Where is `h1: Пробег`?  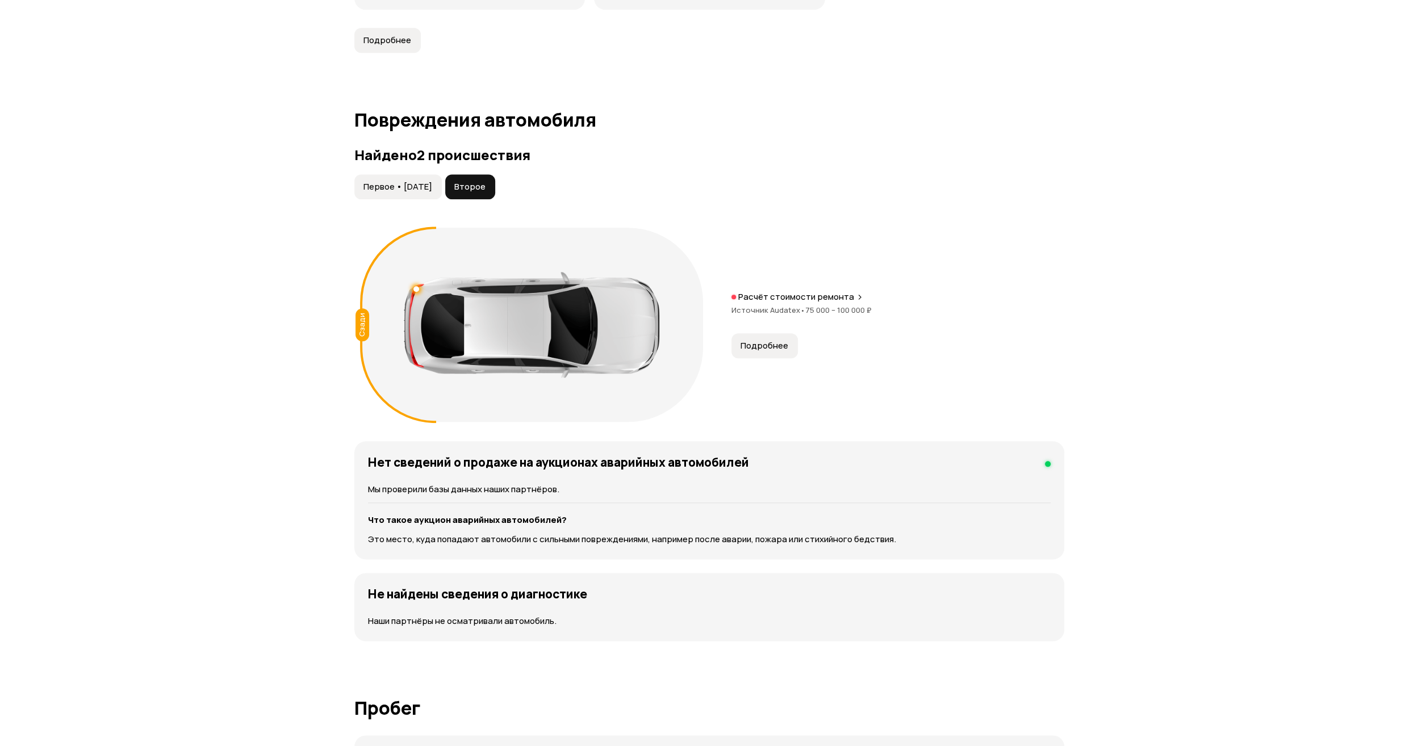
h1: Пробег is located at coordinates (709, 708).